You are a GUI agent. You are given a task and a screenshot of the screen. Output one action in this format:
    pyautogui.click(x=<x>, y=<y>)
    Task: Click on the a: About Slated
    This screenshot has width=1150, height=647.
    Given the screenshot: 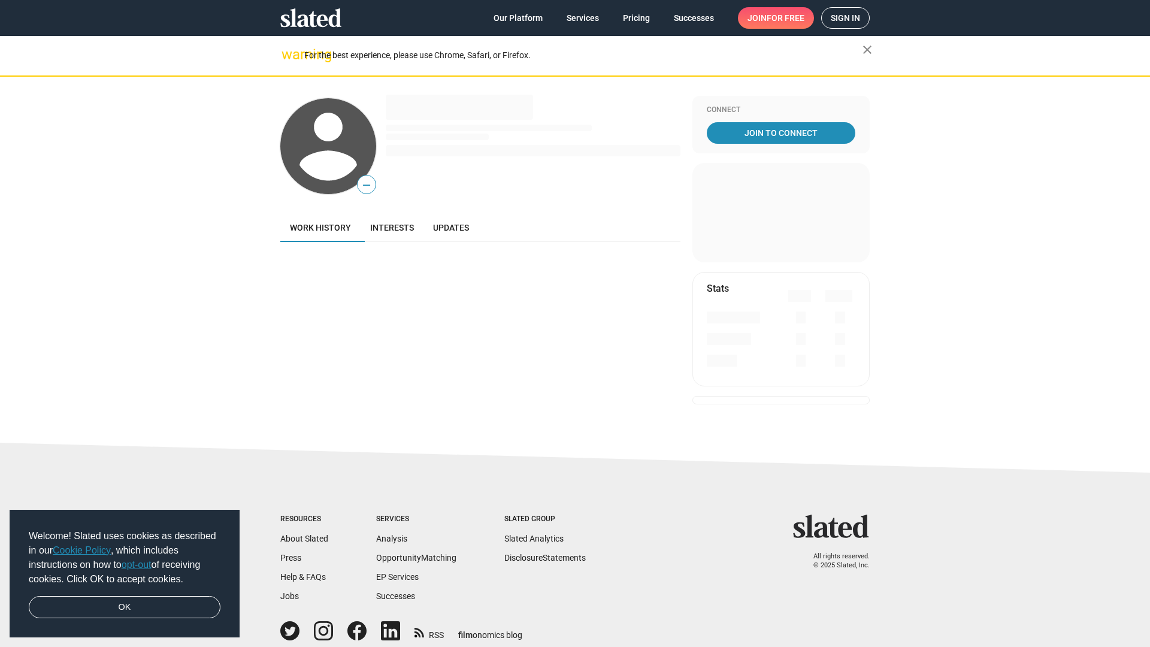 What is the action you would take?
    pyautogui.click(x=304, y=539)
    